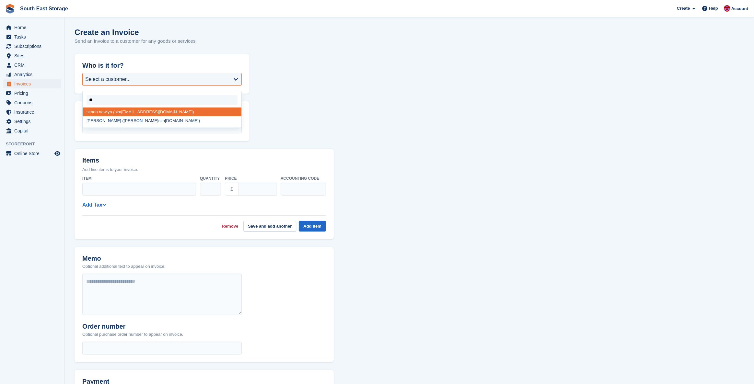  What do you see at coordinates (684, 8) in the screenshot?
I see `span: Create` at bounding box center [684, 8].